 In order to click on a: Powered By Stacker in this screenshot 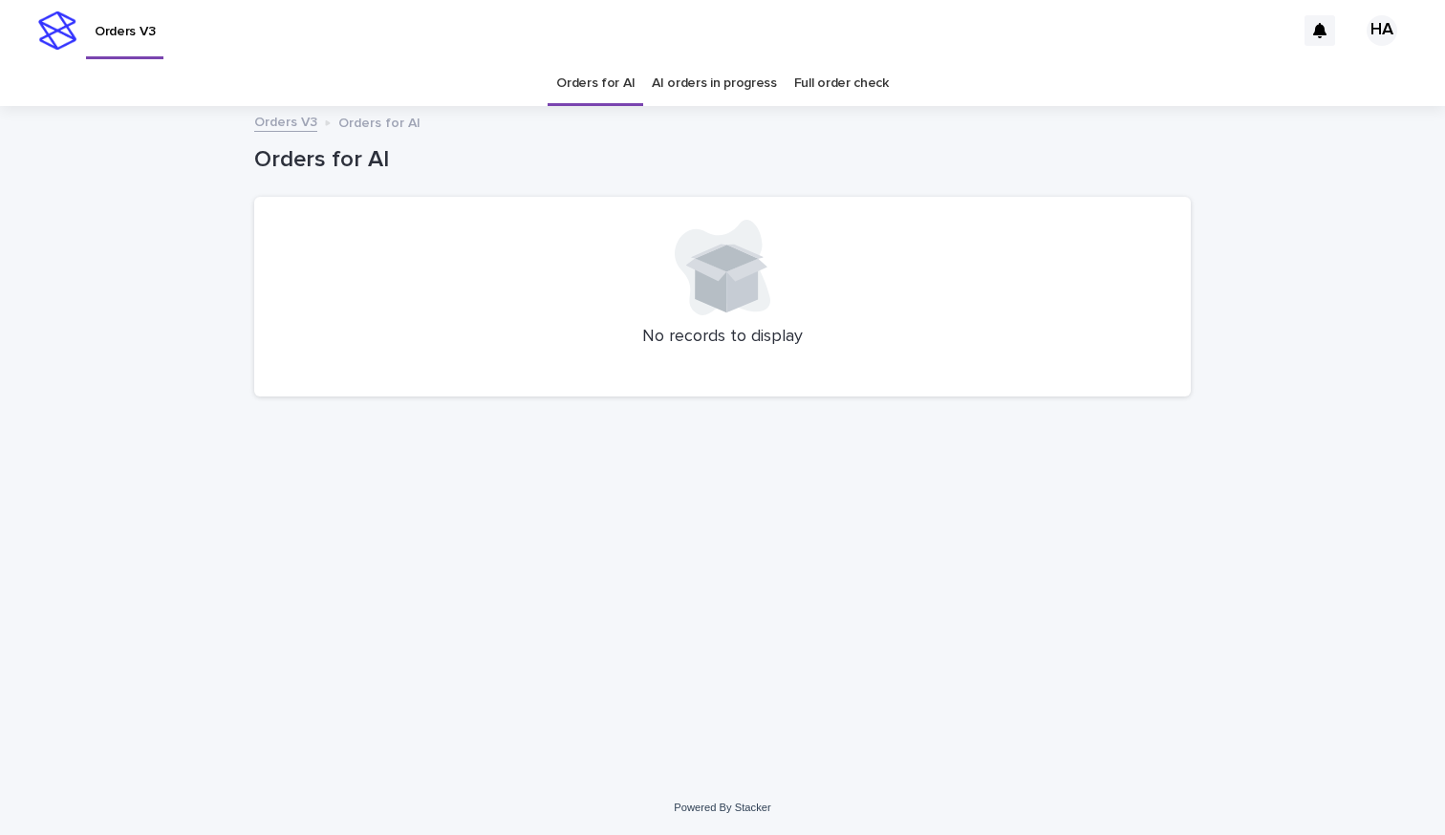, I will do `click(721, 807)`.